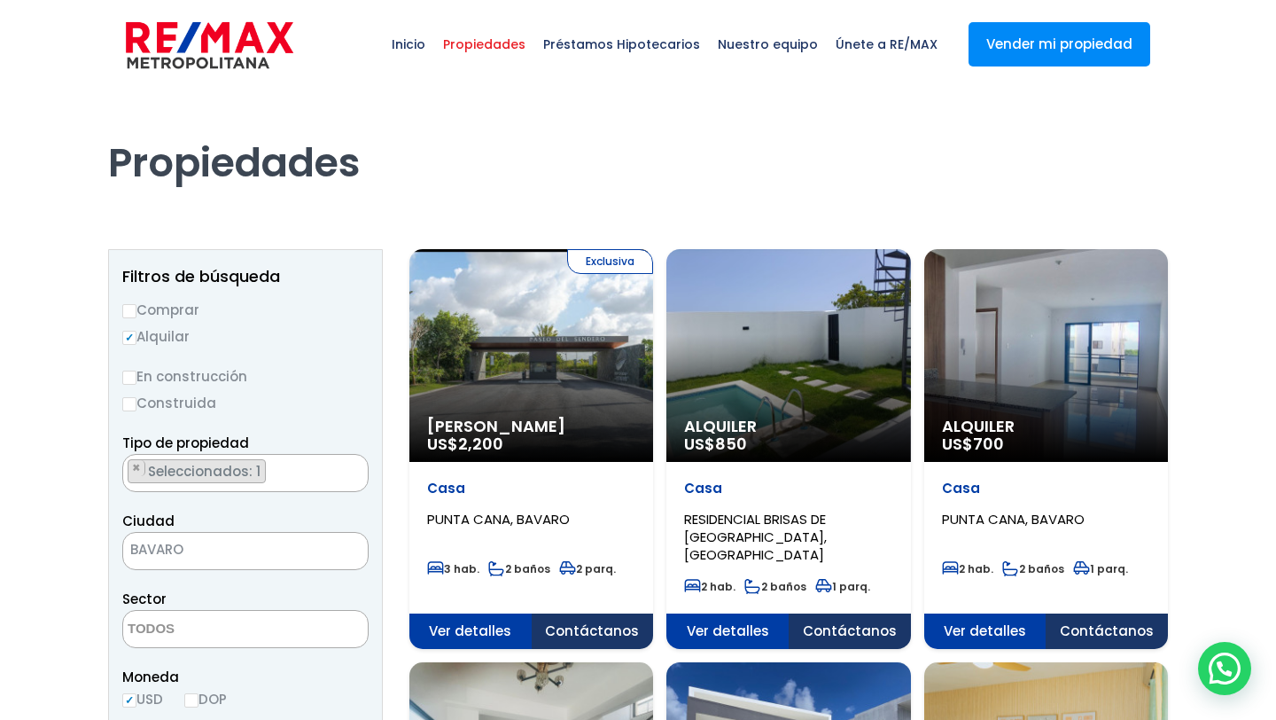  What do you see at coordinates (209, 45) in the screenshot?
I see `img: remax-metropolitana-logo` at bounding box center [209, 45].